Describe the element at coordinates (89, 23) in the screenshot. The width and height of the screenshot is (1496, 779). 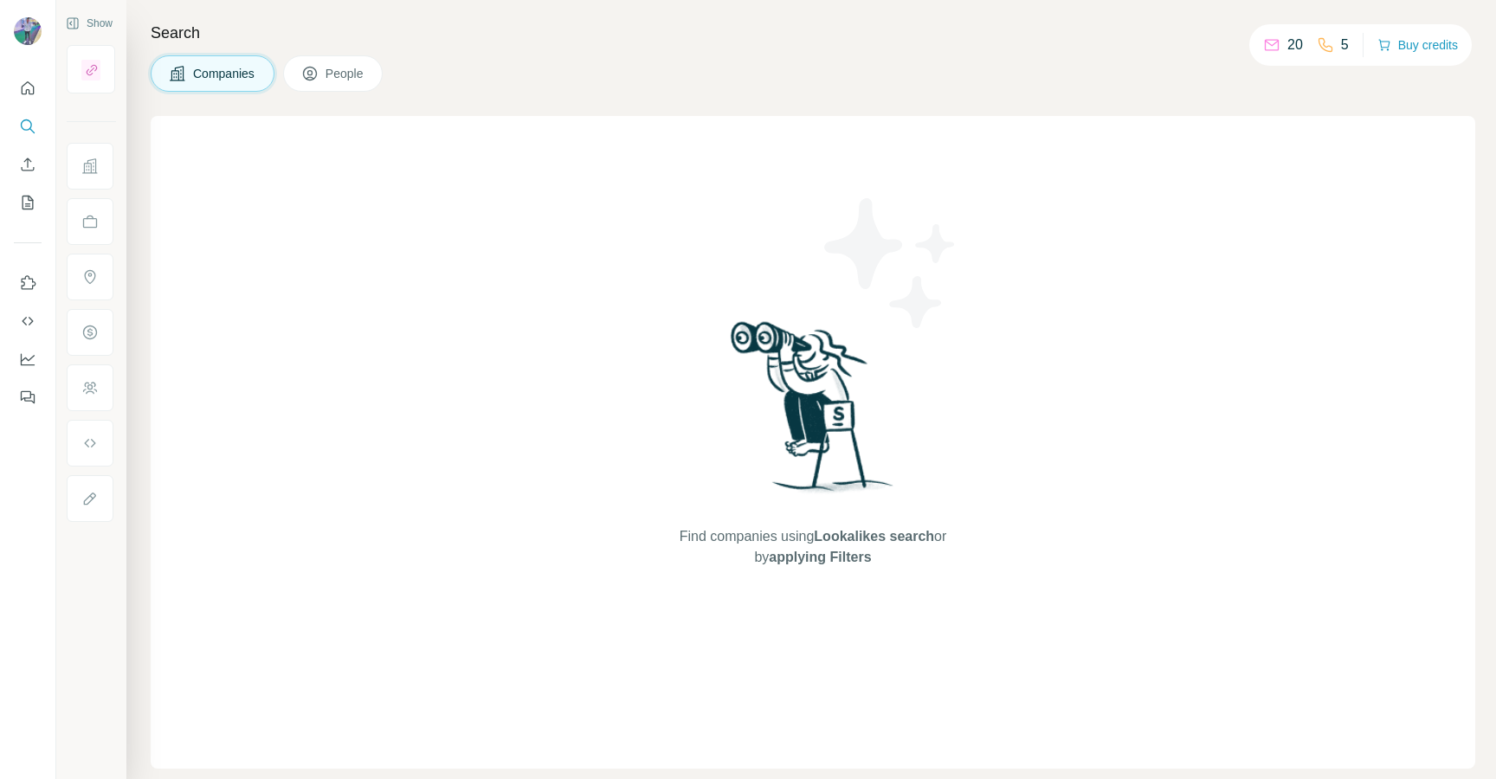
I see `button: Show` at that location.